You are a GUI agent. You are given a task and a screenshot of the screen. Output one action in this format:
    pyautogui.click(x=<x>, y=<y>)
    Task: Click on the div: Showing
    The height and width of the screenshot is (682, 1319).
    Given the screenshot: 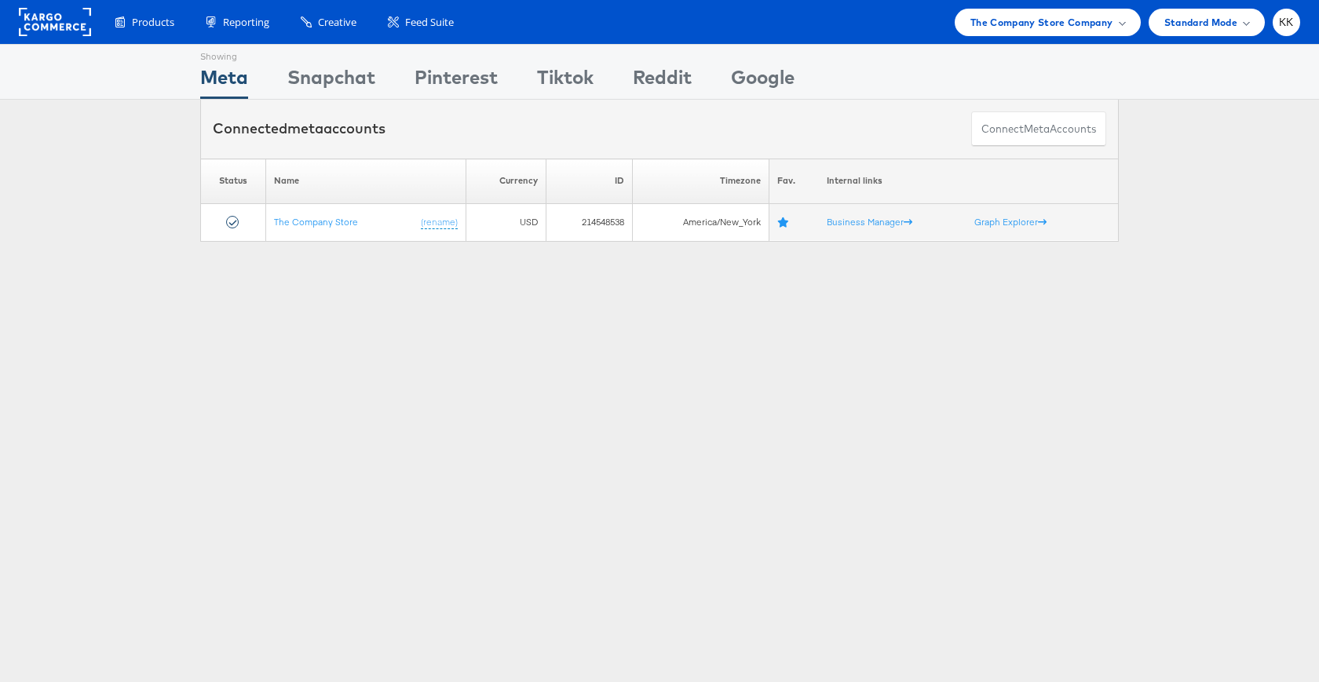 What is the action you would take?
    pyautogui.click(x=224, y=54)
    